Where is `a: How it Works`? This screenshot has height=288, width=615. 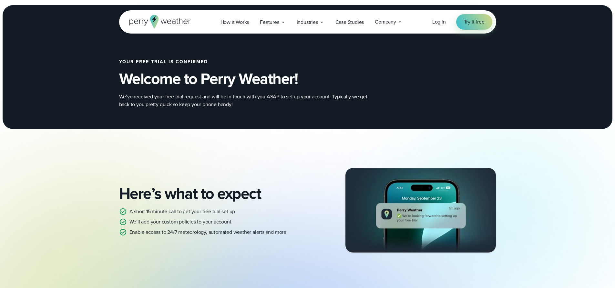
a: How it Works is located at coordinates (235, 22).